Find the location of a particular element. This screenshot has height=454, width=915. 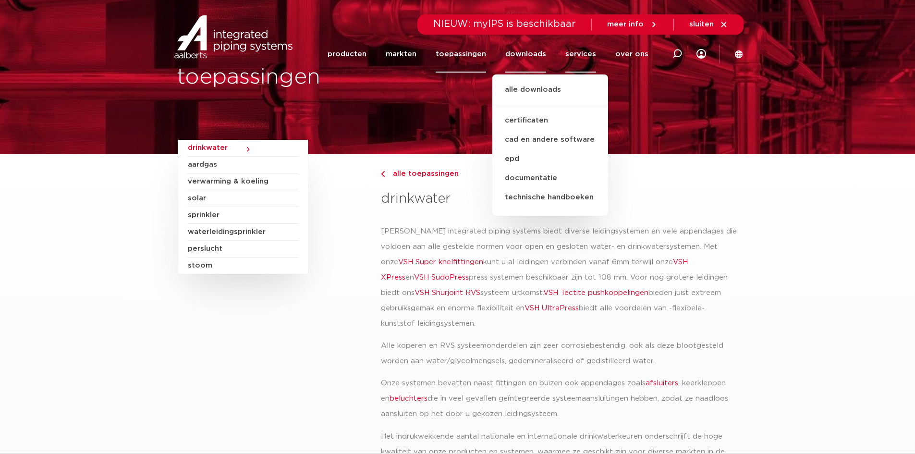

span: meer info is located at coordinates (625, 24).